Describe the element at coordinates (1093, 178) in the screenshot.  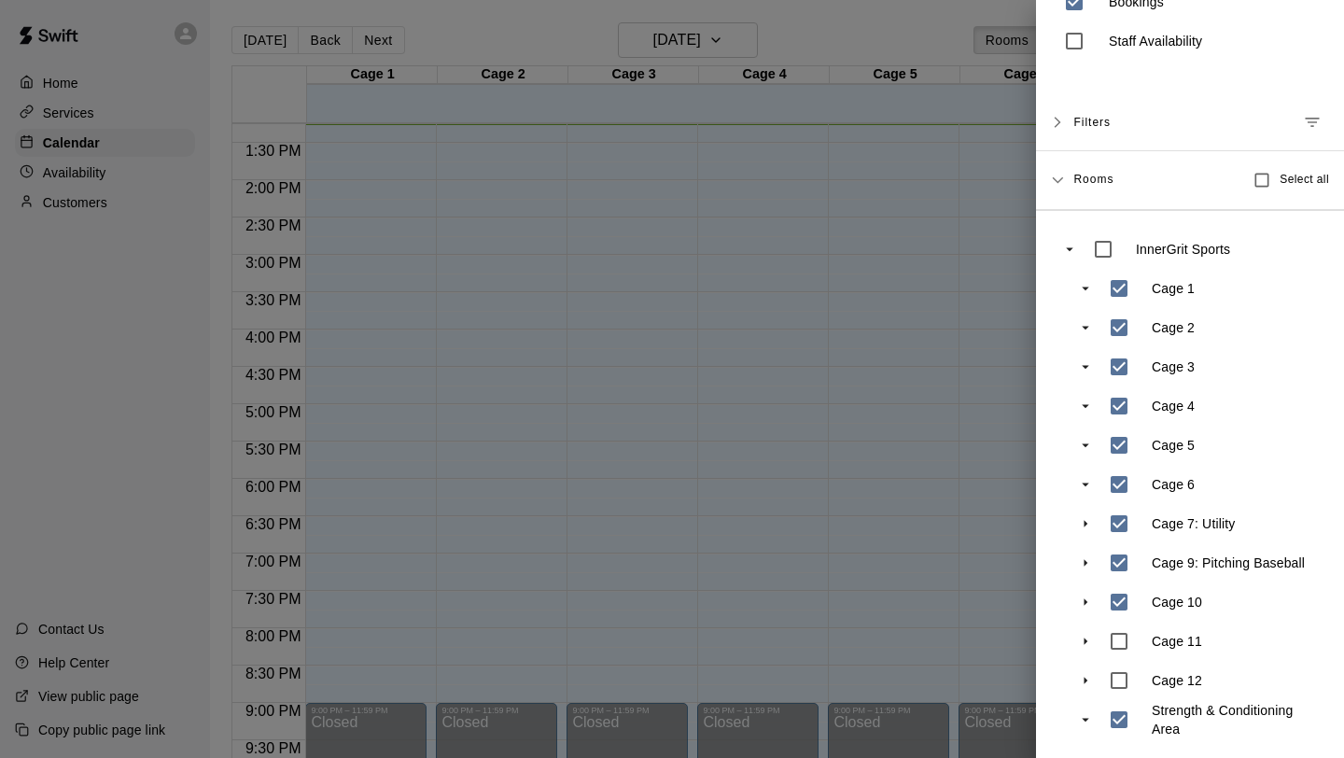
I see `span: Rooms` at that location.